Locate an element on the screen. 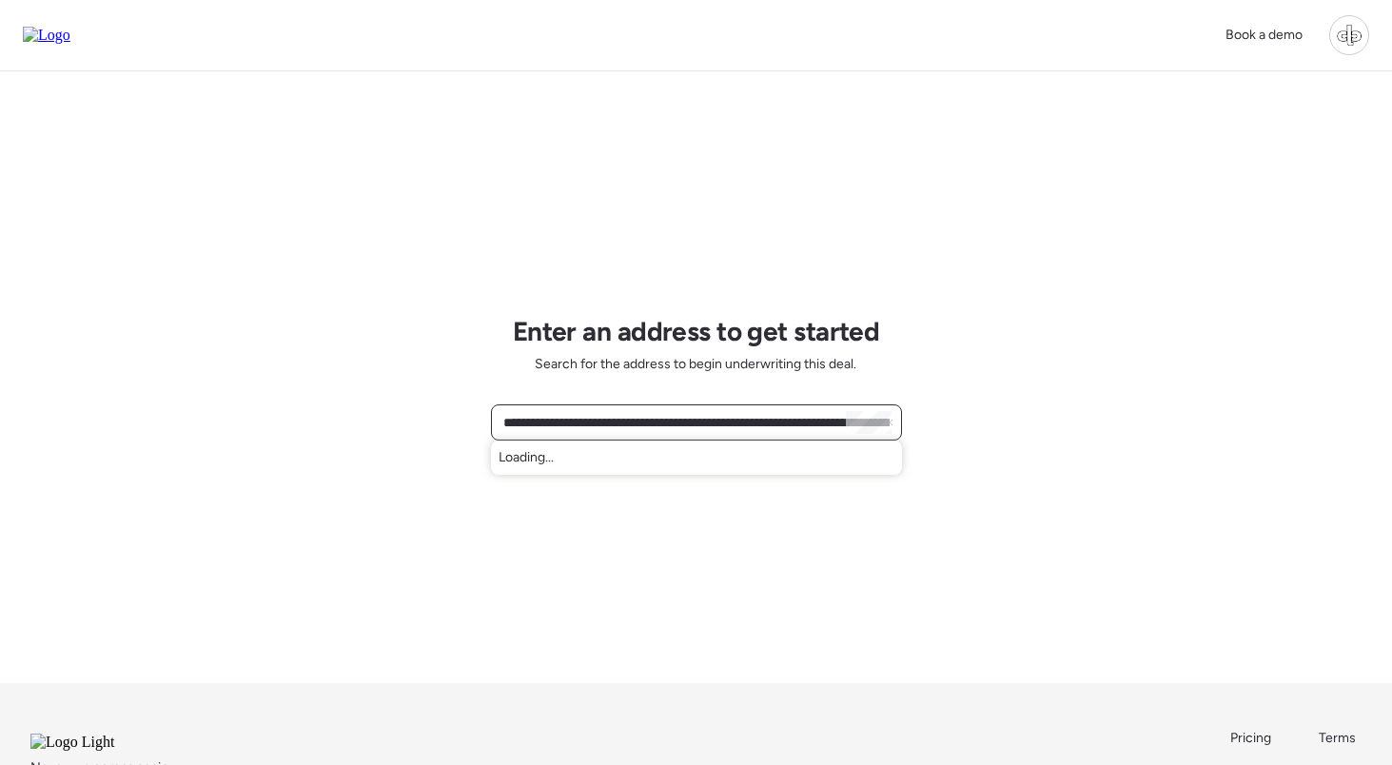 The height and width of the screenshot is (765, 1392). a: Pricing is located at coordinates (1251, 739).